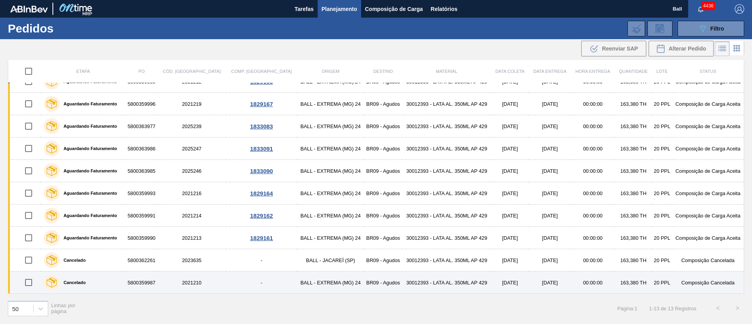 This screenshot has width=752, height=324. What do you see at coordinates (262, 149) in the screenshot?
I see `div: 1833091` at bounding box center [262, 149].